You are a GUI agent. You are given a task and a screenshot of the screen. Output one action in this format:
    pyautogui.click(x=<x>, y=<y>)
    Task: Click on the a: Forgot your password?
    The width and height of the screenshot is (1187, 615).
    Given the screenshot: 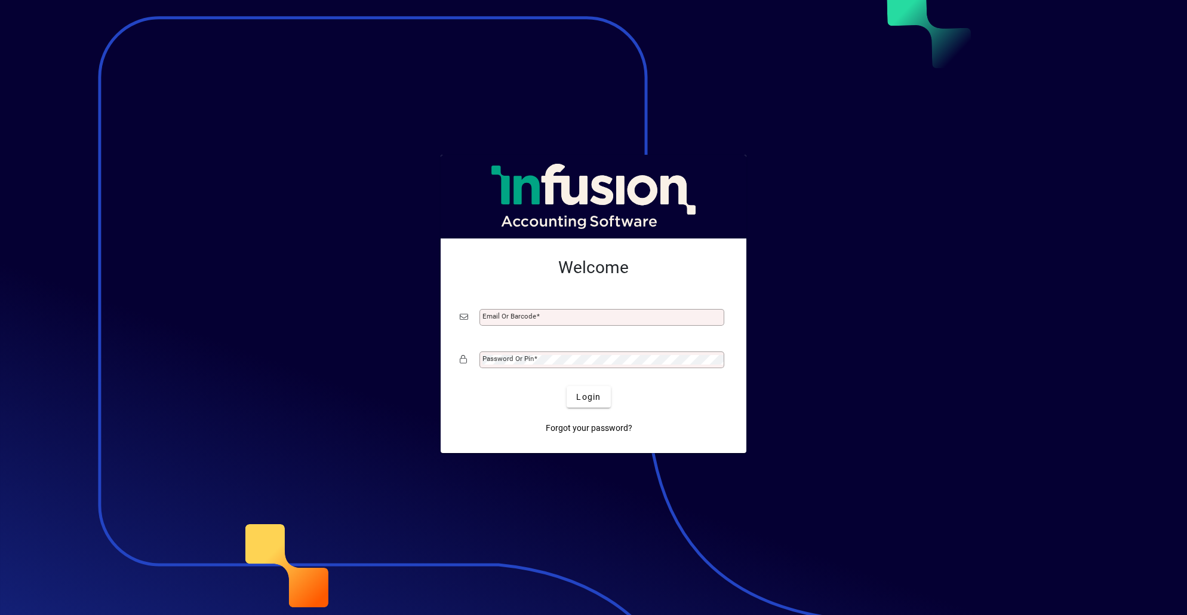 What is the action you would take?
    pyautogui.click(x=589, y=428)
    